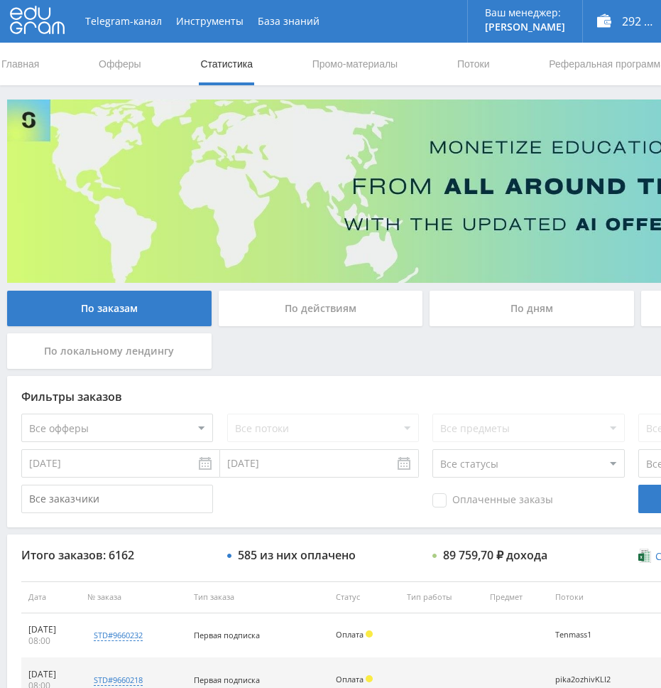 This screenshot has height=688, width=661. What do you see at coordinates (134, 597) in the screenshot?
I see `th: № заказа` at bounding box center [134, 597].